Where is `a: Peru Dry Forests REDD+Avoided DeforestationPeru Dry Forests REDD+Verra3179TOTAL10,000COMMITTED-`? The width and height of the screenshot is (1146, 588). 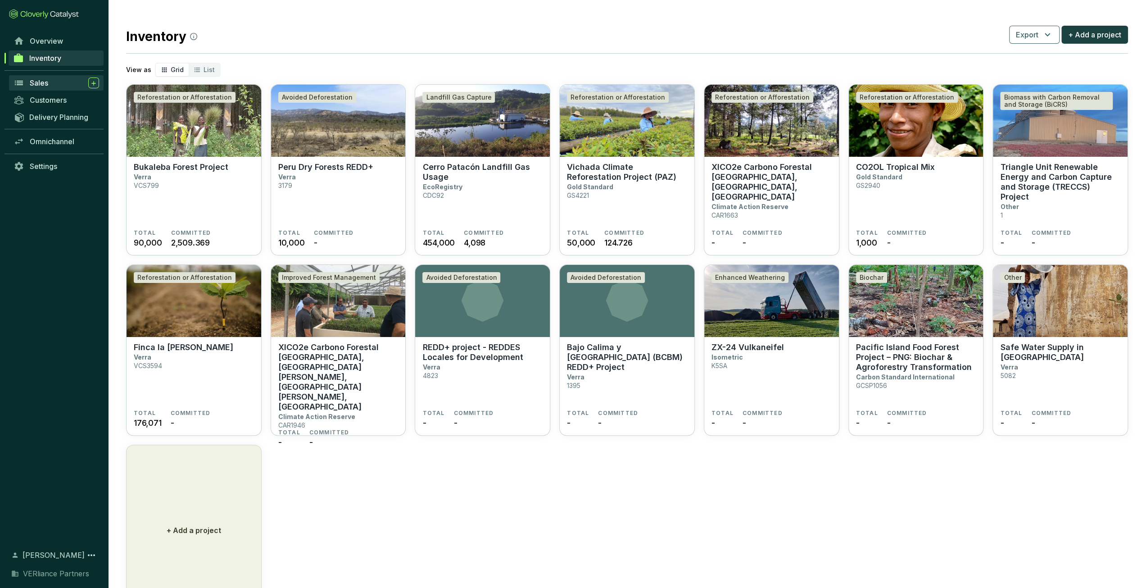 a: Peru Dry Forests REDD+Avoided DeforestationPeru Dry Forests REDD+Verra3179TOTAL10,000COMMITTED- is located at coordinates (338, 170).